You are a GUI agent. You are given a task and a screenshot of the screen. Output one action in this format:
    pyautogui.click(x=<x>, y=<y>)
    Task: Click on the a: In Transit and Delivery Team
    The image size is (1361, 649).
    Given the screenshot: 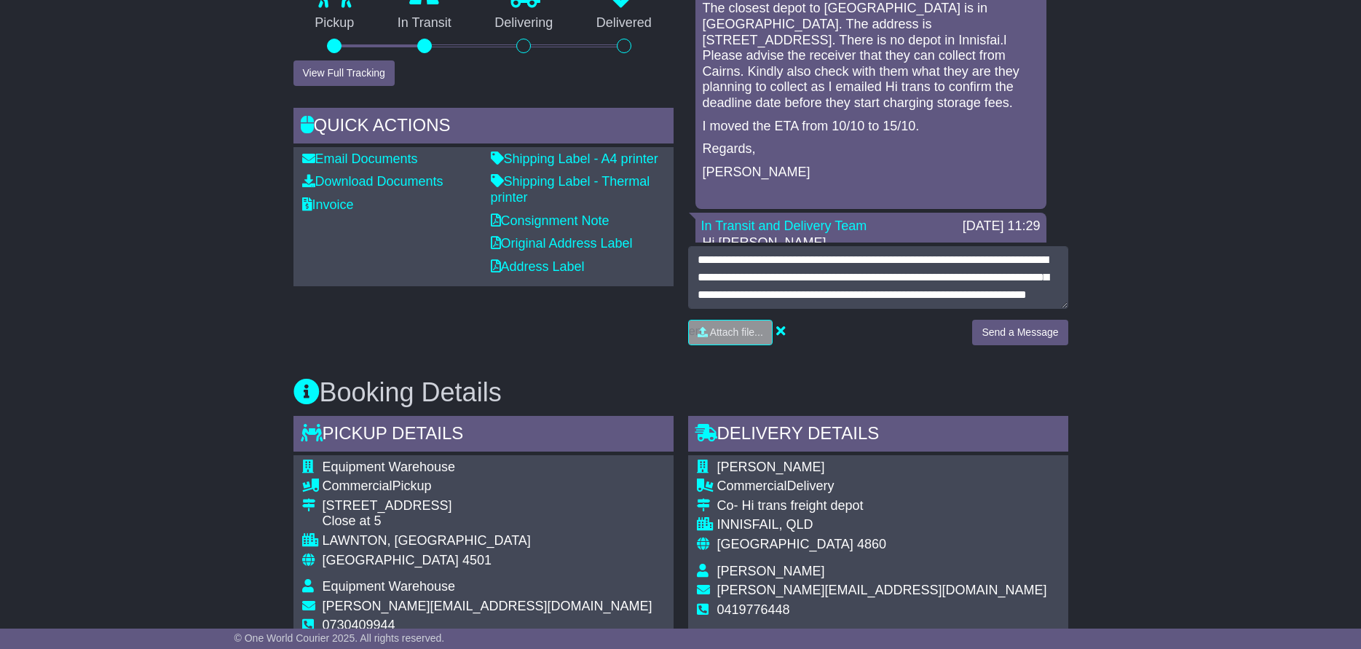 What is the action you would take?
    pyautogui.click(x=784, y=226)
    